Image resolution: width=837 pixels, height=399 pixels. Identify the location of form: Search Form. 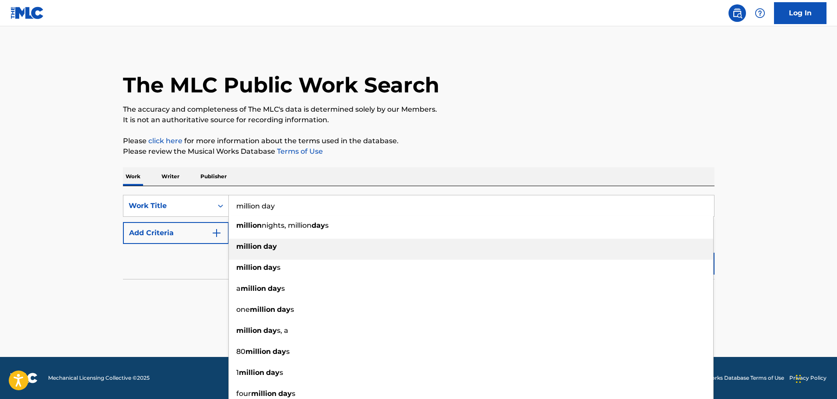
(419, 237).